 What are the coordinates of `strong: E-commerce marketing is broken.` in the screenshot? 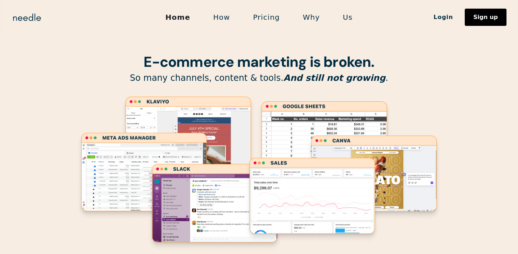 It's located at (258, 62).